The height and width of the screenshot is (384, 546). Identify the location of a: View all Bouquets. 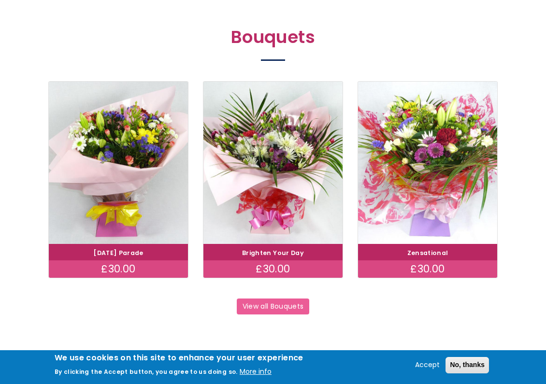
(273, 307).